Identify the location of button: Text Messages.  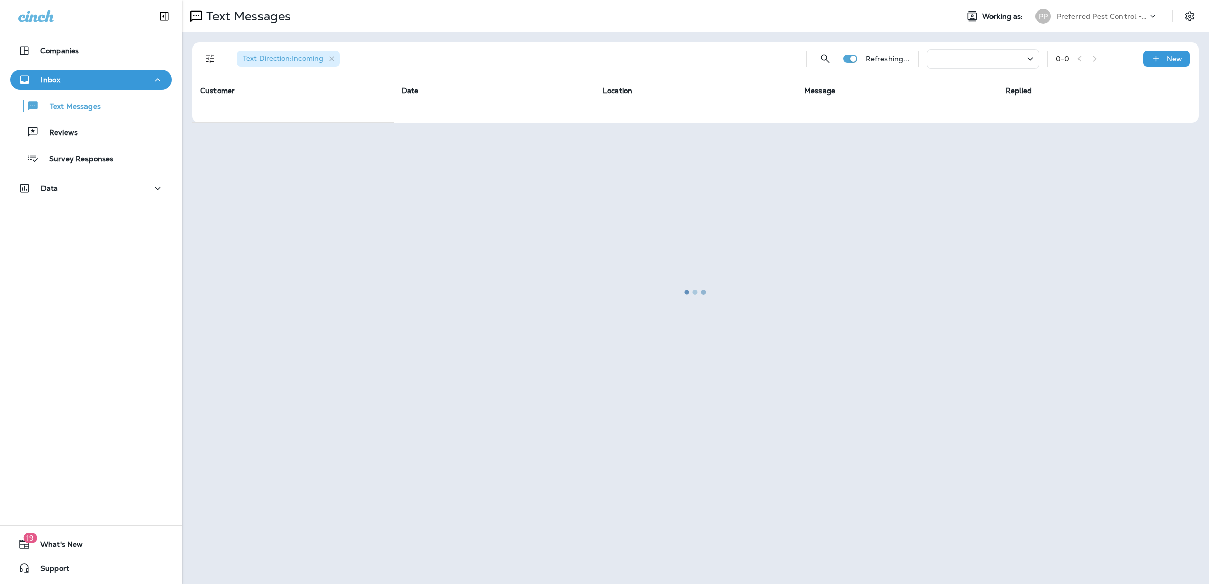
(91, 106).